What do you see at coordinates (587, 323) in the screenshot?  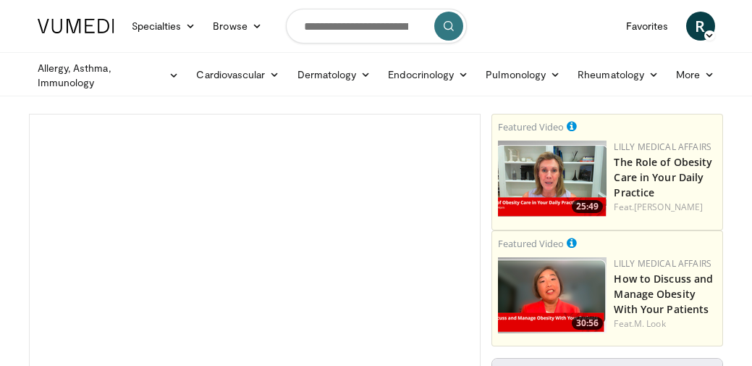 I see `span: 30:56` at bounding box center [587, 323].